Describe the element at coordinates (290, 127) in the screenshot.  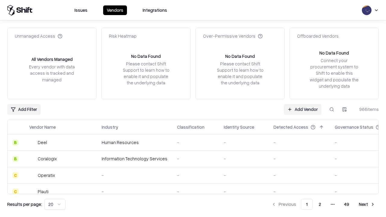
I see `div: Detected Access` at that location.